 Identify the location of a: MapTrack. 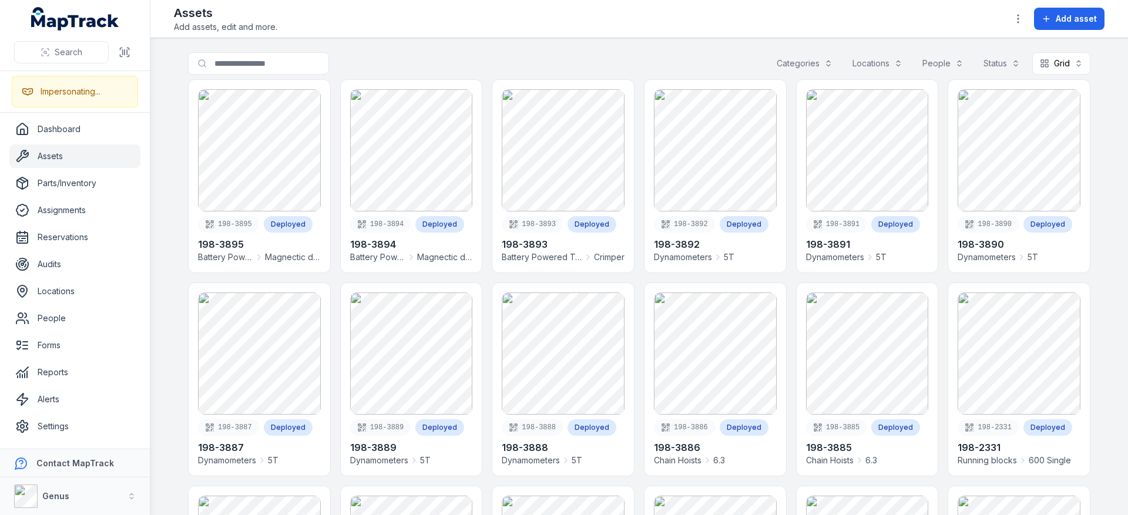
(75, 19).